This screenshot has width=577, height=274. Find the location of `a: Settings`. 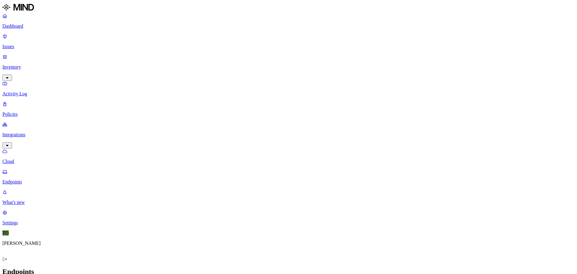

a: Settings is located at coordinates (289, 218).